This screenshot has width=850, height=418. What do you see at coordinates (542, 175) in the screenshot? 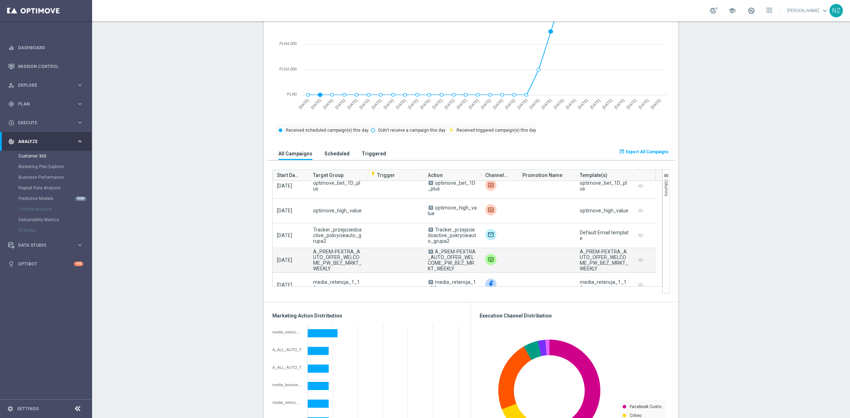
I see `span: Promotion Name` at bounding box center [542, 175].